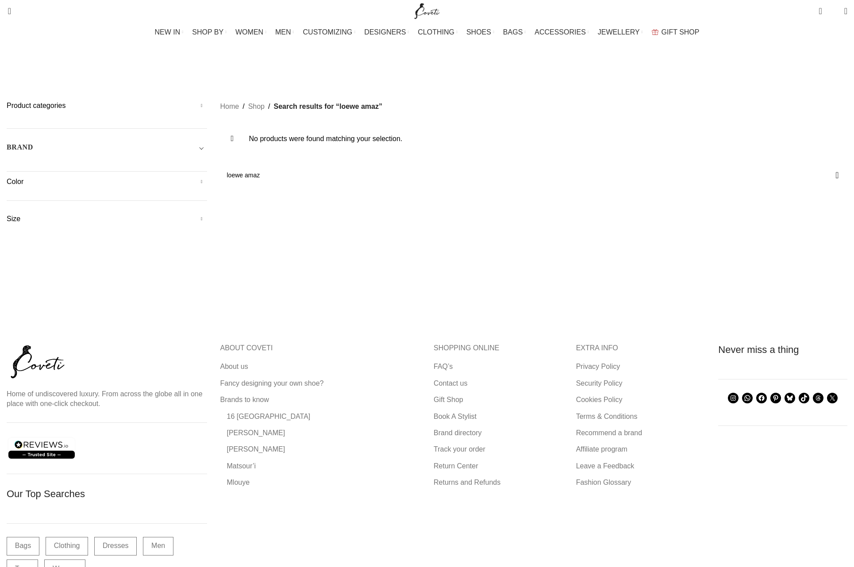 This screenshot has width=854, height=567. I want to click on a: Dresses (9,253 items), so click(115, 546).